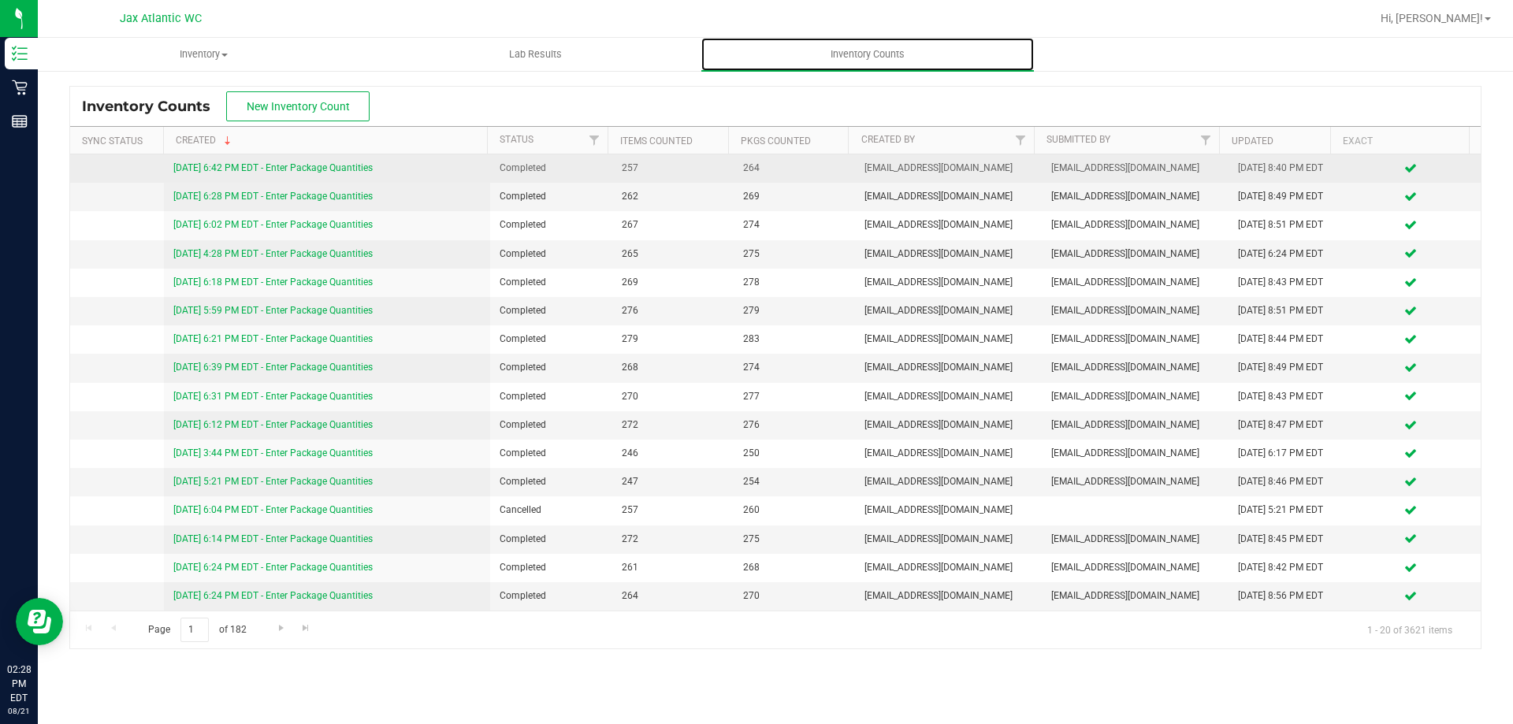  What do you see at coordinates (794, 225) in the screenshot?
I see `span: 274` at bounding box center [794, 225].